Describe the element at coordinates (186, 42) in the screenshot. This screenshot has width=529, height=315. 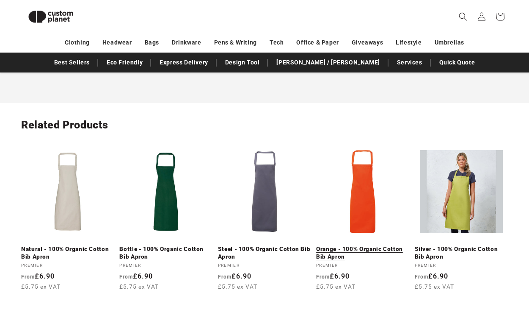
I see `a: Drinkware` at that location.